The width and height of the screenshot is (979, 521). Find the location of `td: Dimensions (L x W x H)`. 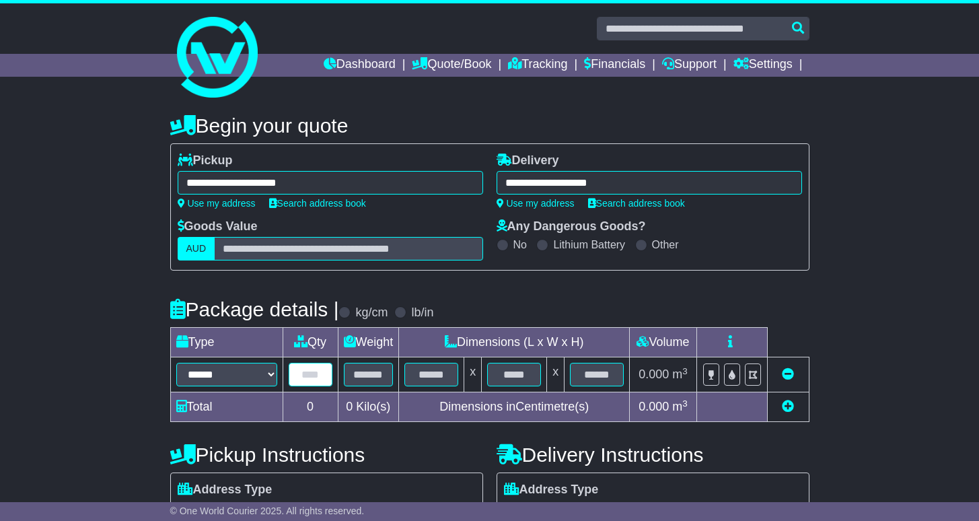

td: Dimensions (L x W x H) is located at coordinates (514, 342).